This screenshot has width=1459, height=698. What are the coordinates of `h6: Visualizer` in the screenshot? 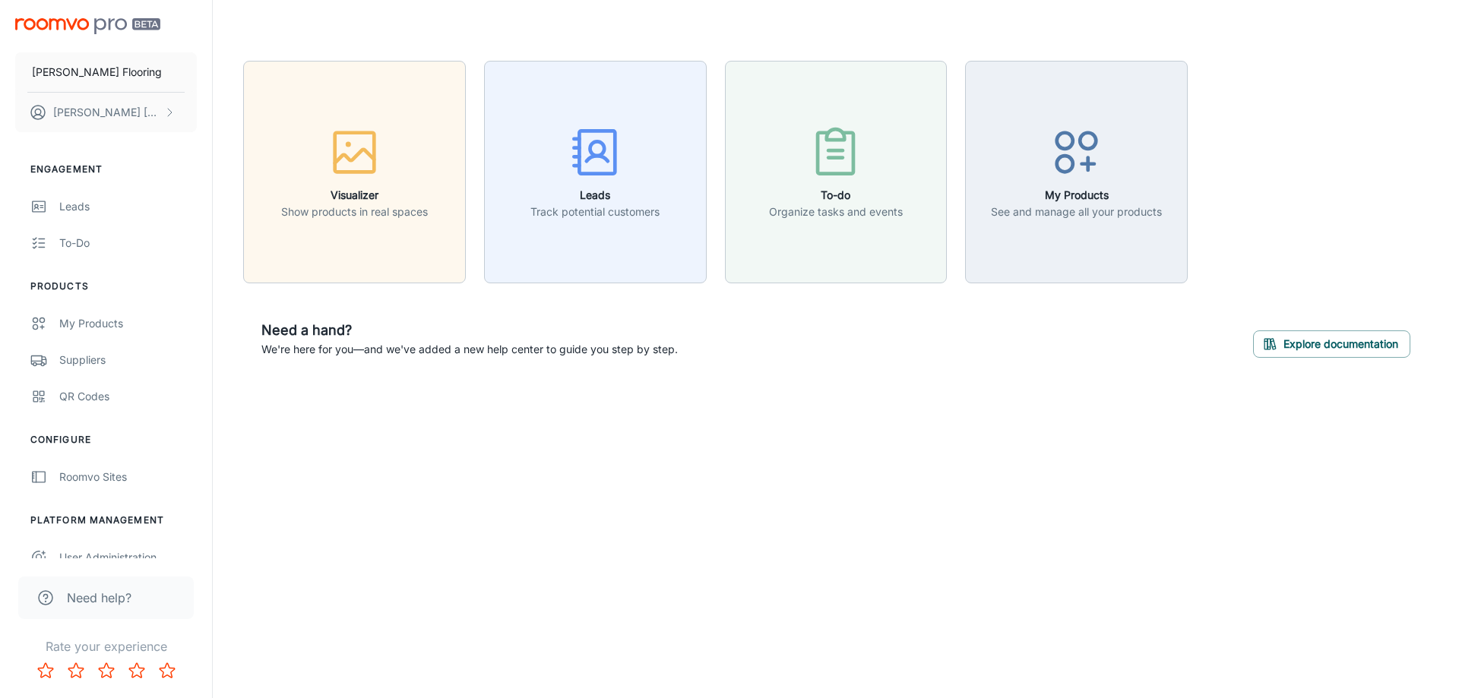 It's located at (354, 195).